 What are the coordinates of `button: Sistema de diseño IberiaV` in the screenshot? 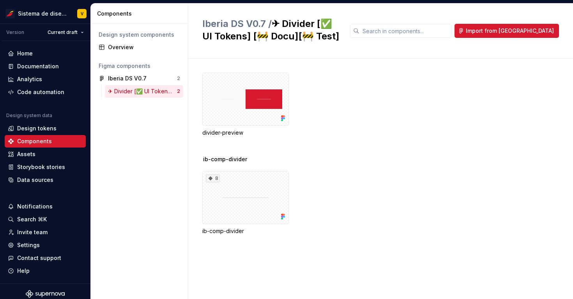 It's located at (45, 13).